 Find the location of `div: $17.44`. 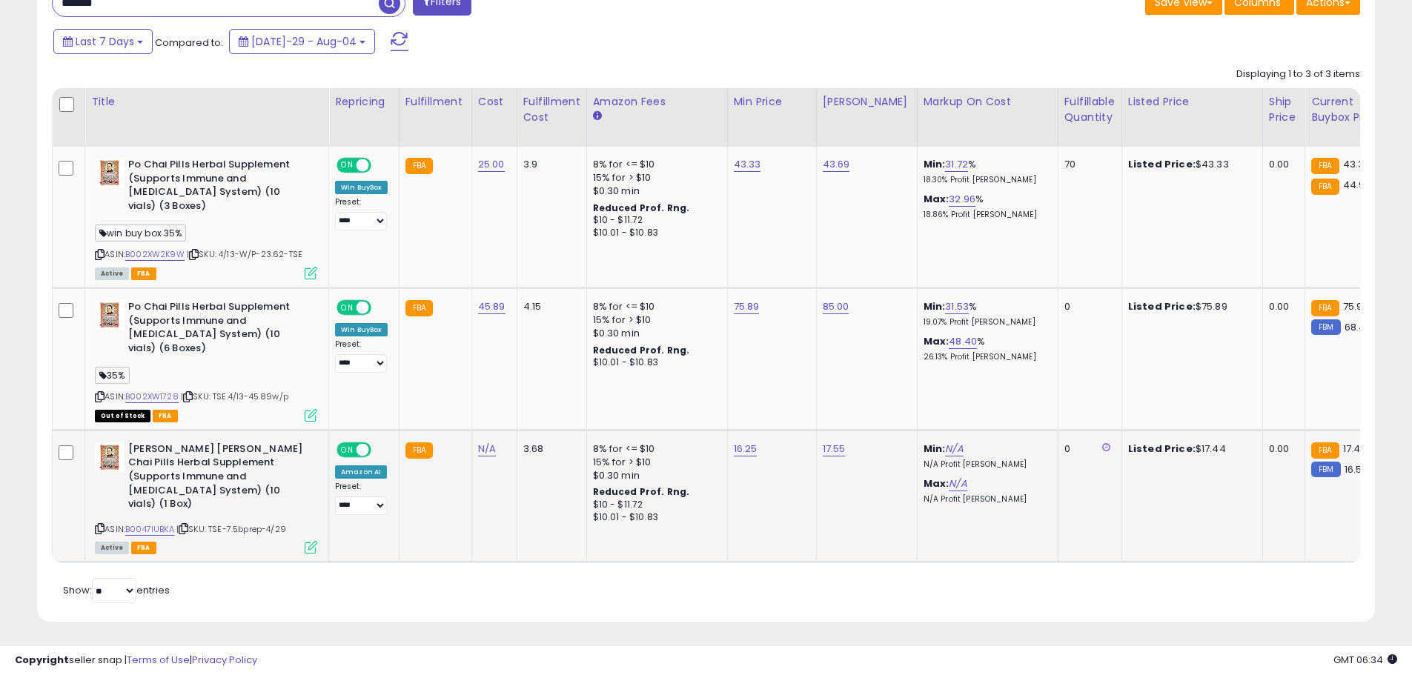

div: $17.44 is located at coordinates (1189, 449).